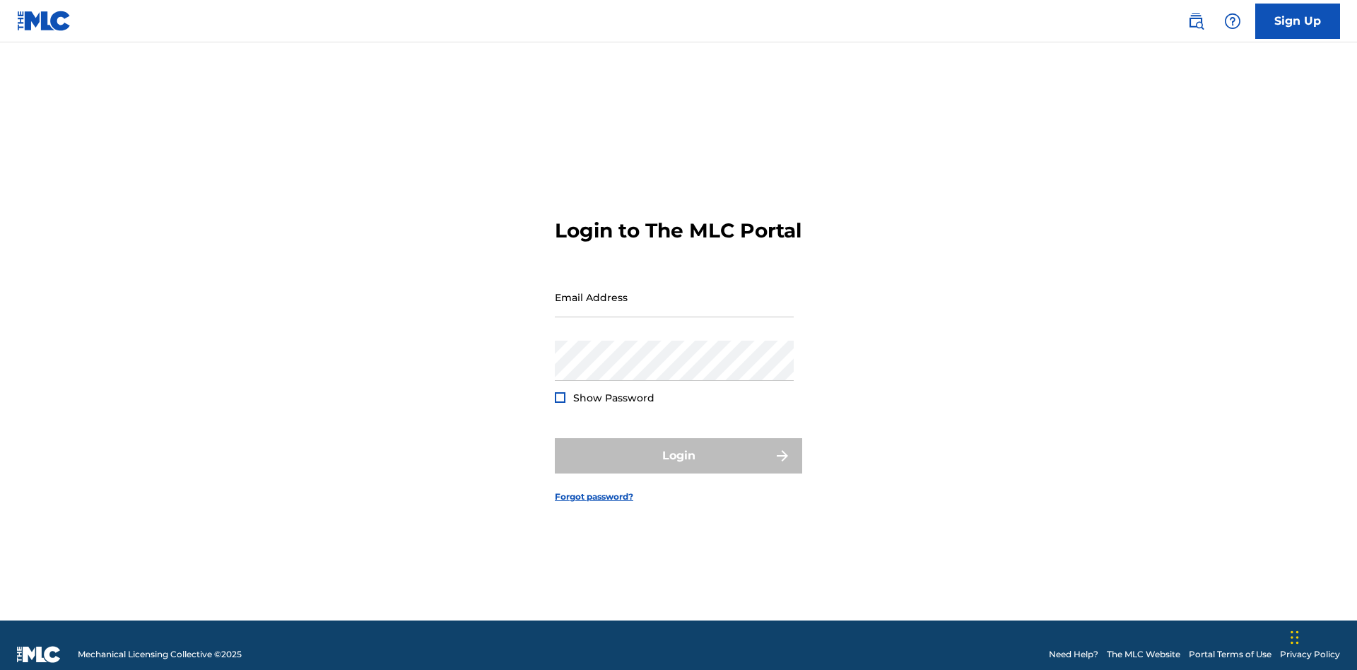 This screenshot has width=1357, height=670. What do you see at coordinates (1232, 21) in the screenshot?
I see `div: Help` at bounding box center [1232, 21].